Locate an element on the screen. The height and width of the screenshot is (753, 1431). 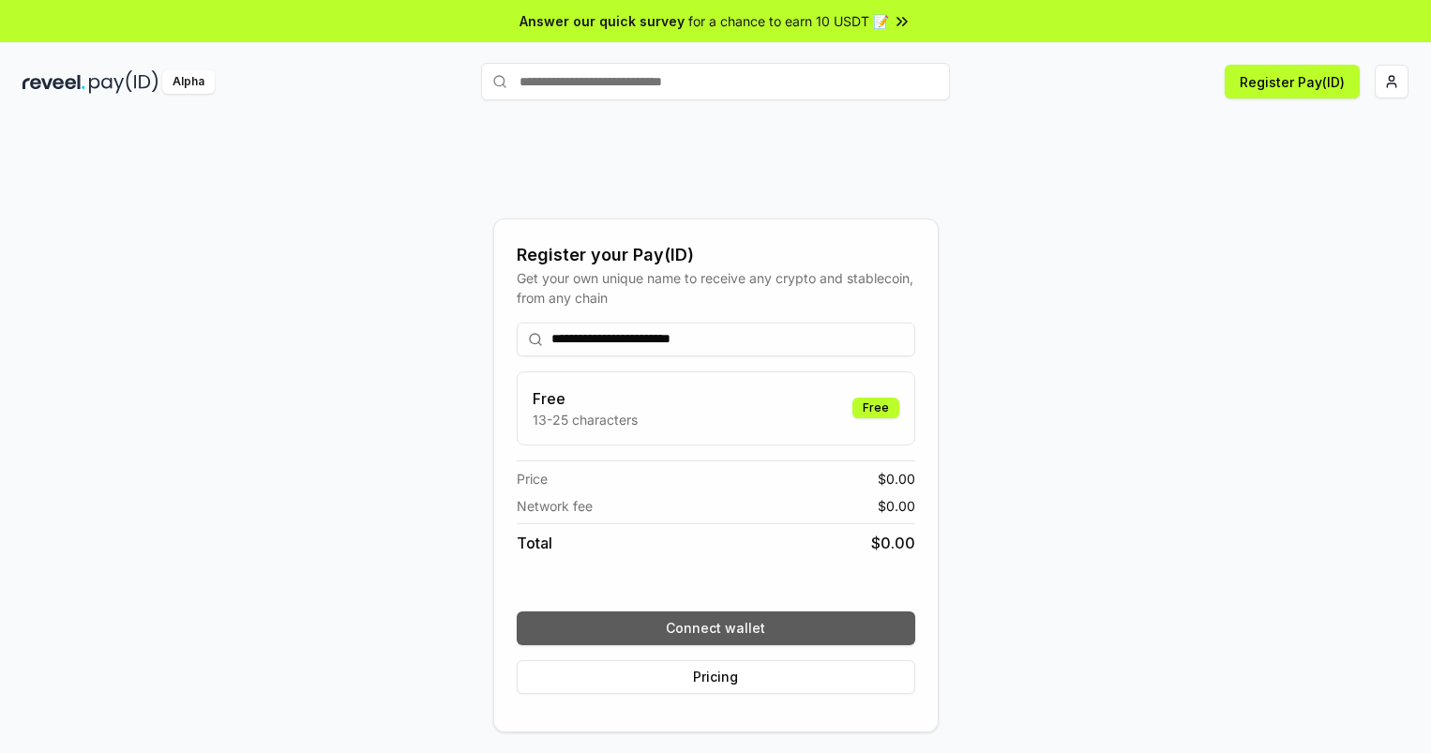
span: Network fee is located at coordinates (554, 506).